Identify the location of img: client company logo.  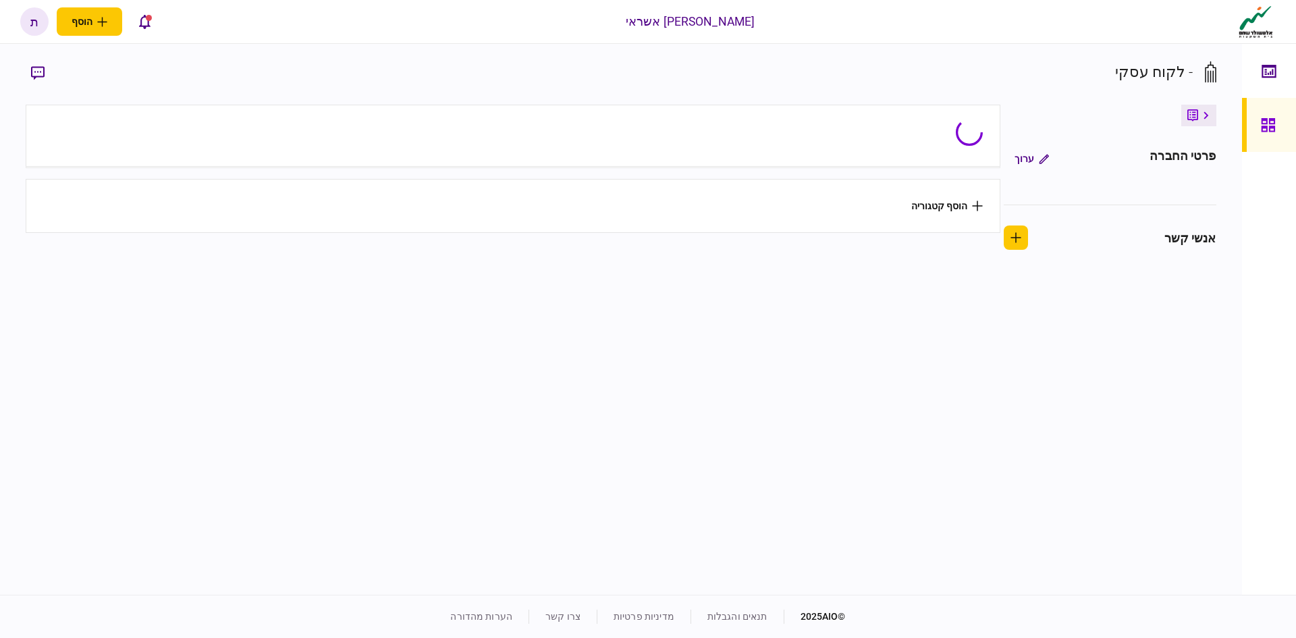
(1256, 22).